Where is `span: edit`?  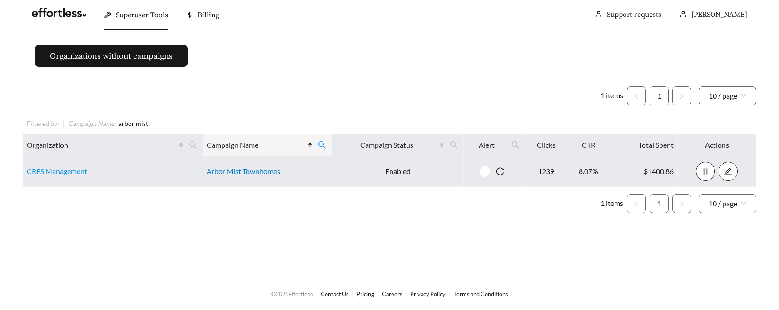 span: edit is located at coordinates (728, 171).